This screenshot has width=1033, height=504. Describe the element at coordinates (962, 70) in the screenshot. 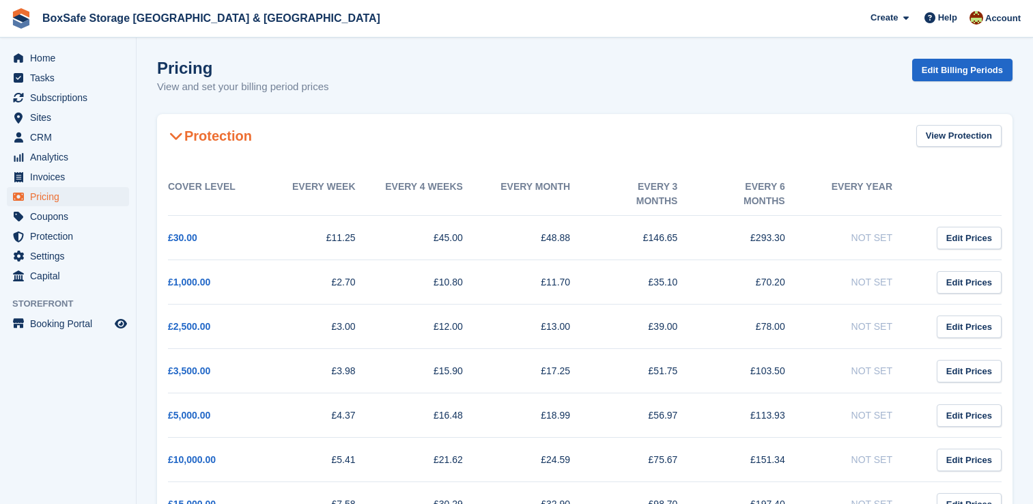

I see `a: Edit Billing Periods` at that location.